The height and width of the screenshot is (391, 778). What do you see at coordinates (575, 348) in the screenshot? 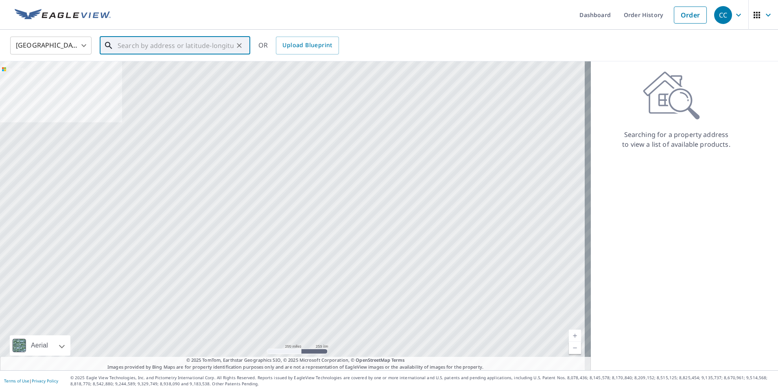
I see `a: Current Level 5, Zoom Out` at bounding box center [575, 348].